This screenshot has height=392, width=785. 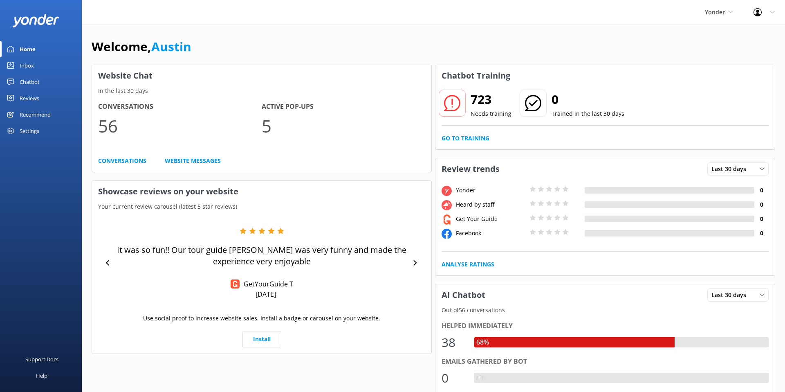 I want to click on p: 5, so click(x=344, y=126).